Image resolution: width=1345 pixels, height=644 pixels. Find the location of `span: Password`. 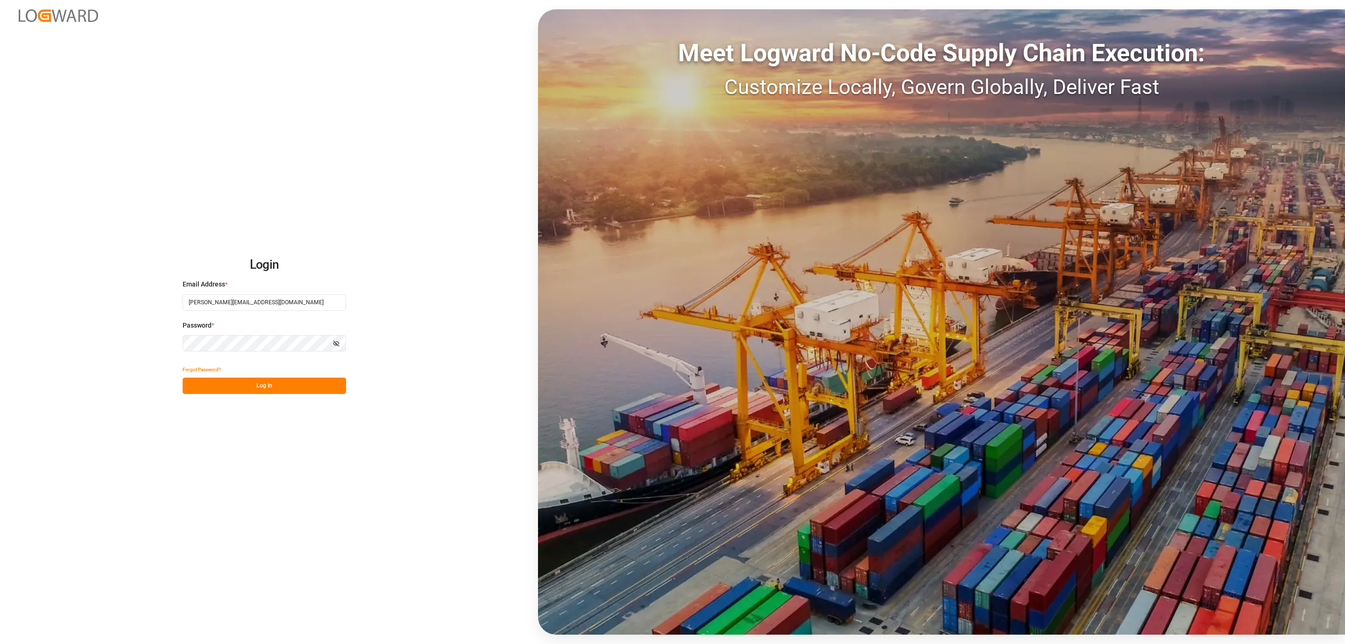

span: Password is located at coordinates (197, 325).